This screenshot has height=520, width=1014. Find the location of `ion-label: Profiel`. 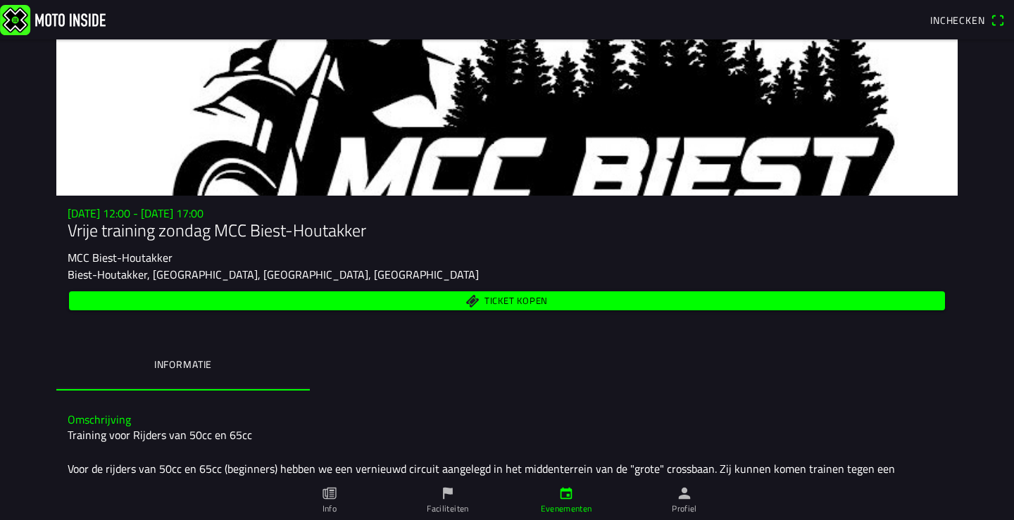

ion-label: Profiel is located at coordinates (684, 509).